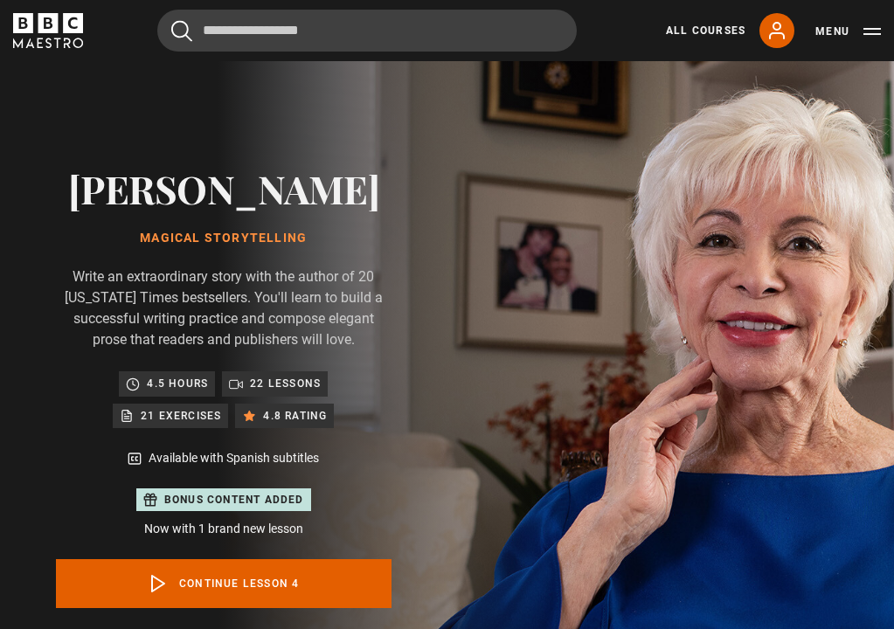 This screenshot has height=629, width=894. I want to click on p: 4.5 hours, so click(177, 383).